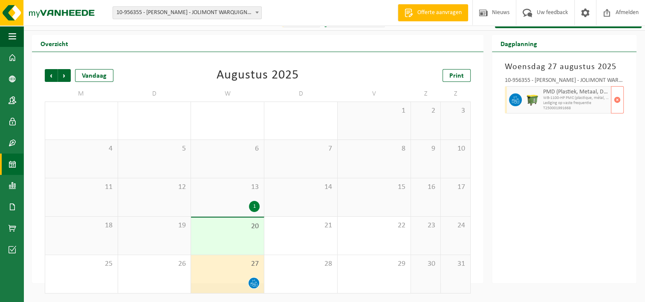 This screenshot has height=302, width=645. What do you see at coordinates (374, 111) in the screenshot?
I see `span: 1` at bounding box center [374, 111].